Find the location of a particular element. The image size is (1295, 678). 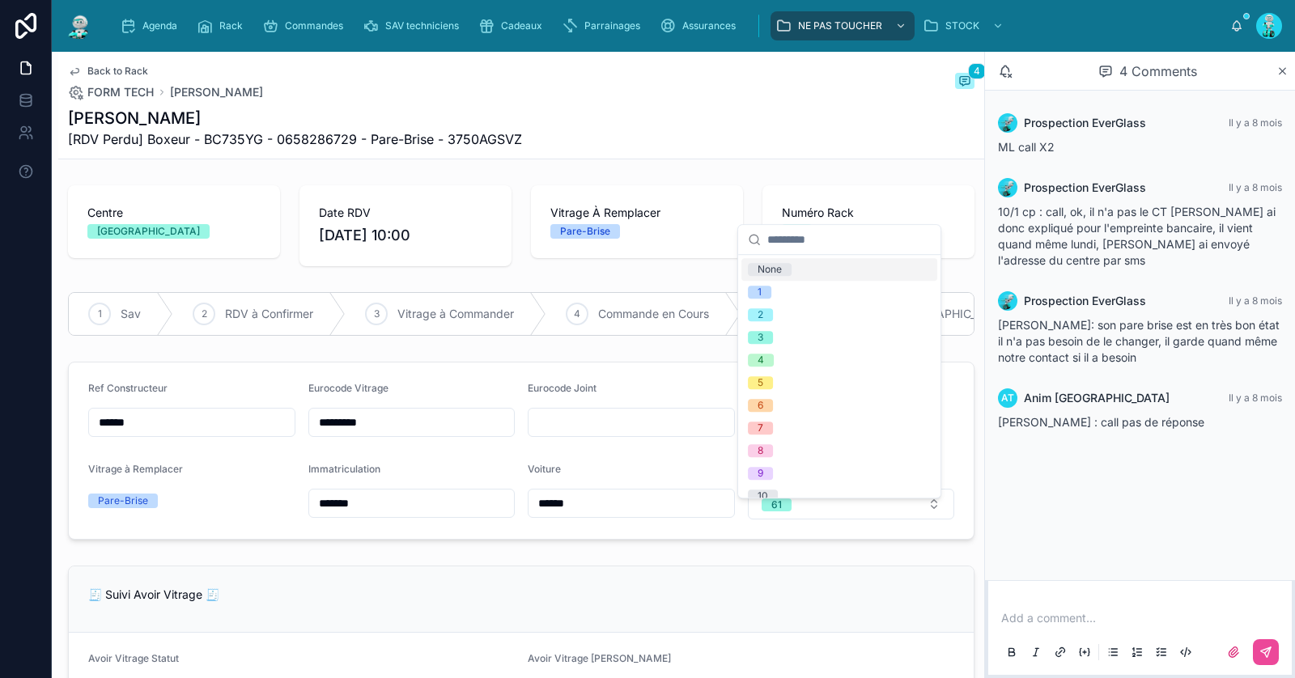

span: Vitrage à Remplacer is located at coordinates (135, 469).